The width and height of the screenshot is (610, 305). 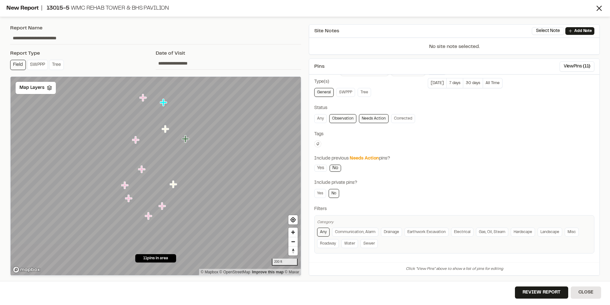 I want to click on button: Zoom in, so click(x=293, y=232).